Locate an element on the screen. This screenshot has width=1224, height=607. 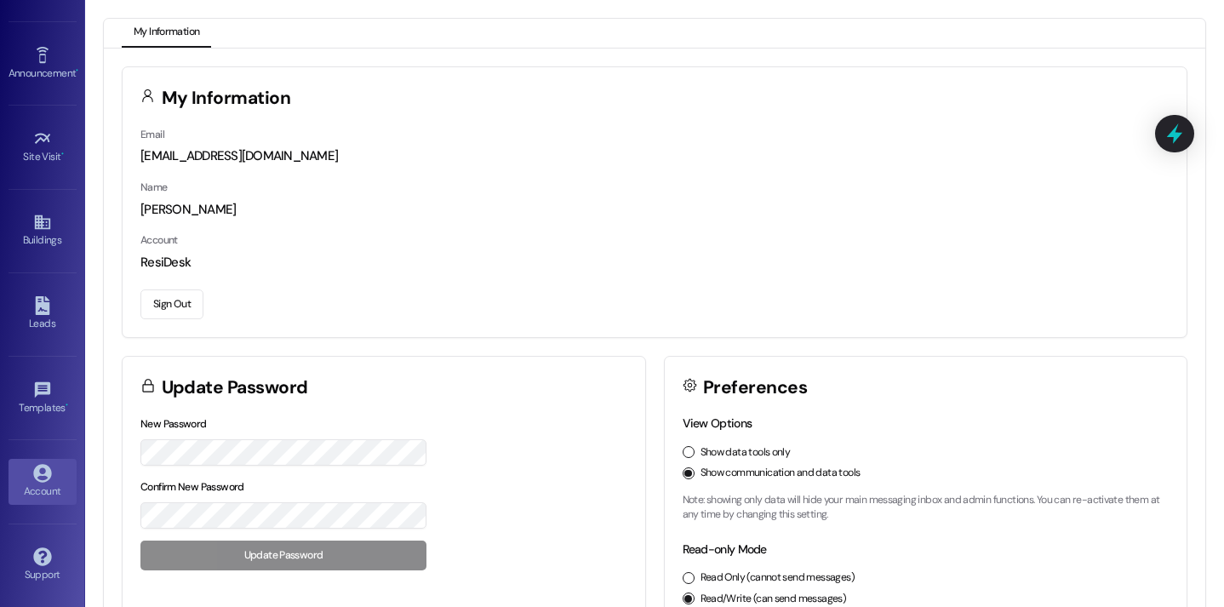
label: Email is located at coordinates (152, 135).